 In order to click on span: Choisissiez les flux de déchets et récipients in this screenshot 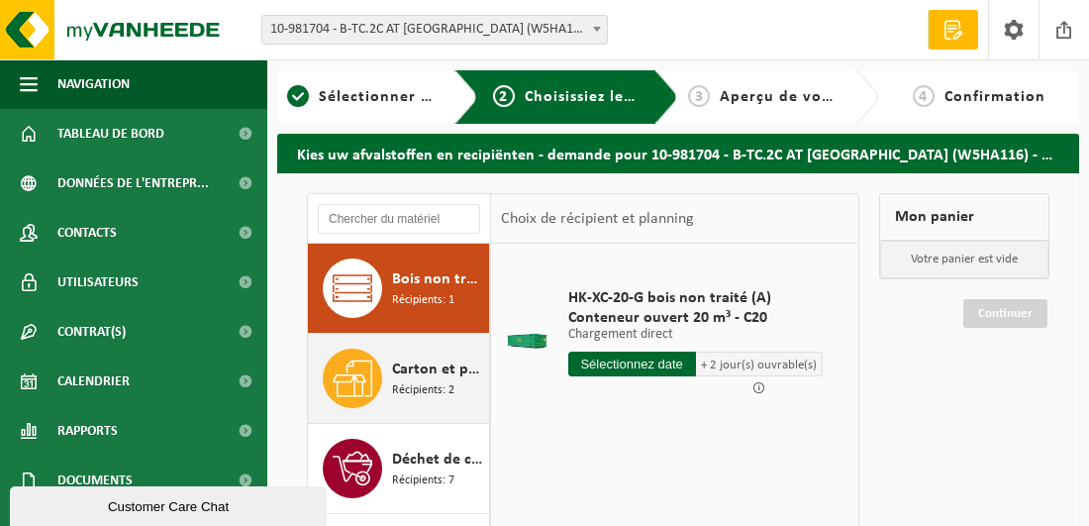, I will do `click(689, 97)`.